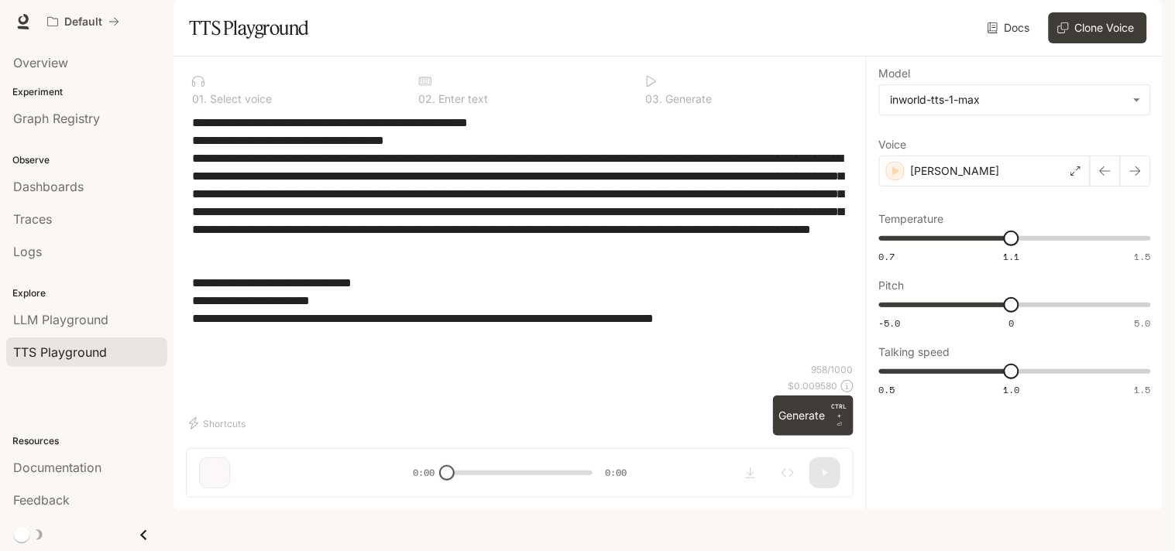 Image resolution: width=1175 pixels, height=551 pixels. What do you see at coordinates (893, 145) in the screenshot?
I see `p: Voice` at bounding box center [893, 145].